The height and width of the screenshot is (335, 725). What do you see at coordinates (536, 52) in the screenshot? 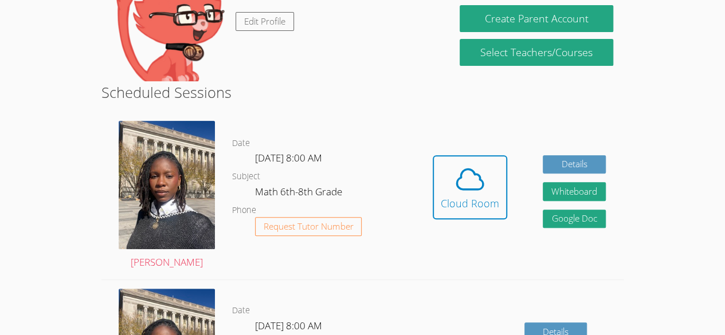
I see `a: Select Teachers/Courses` at bounding box center [536, 52].